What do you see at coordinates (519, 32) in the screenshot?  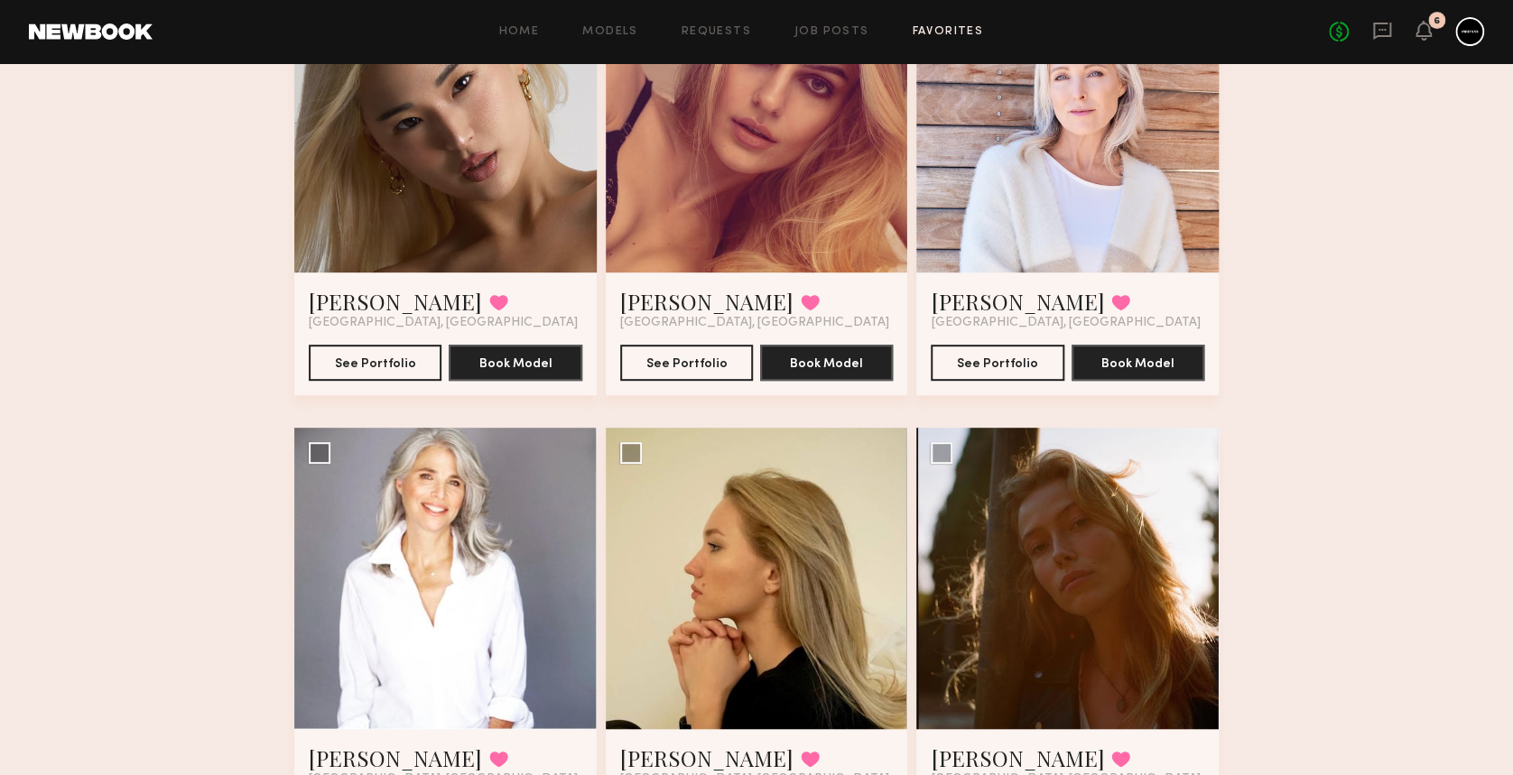 I see `a: Home` at bounding box center [519, 32].